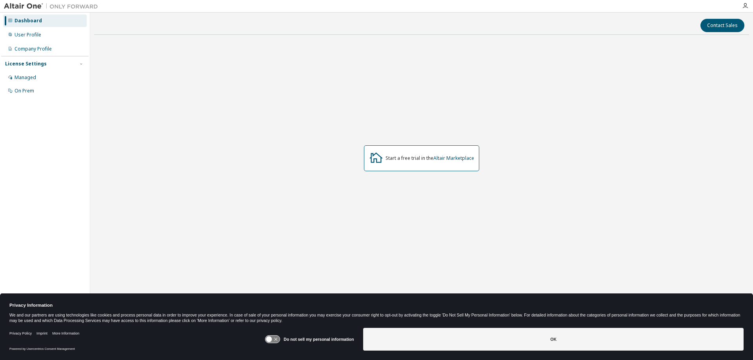  I want to click on a: Altair Marketplace, so click(454, 158).